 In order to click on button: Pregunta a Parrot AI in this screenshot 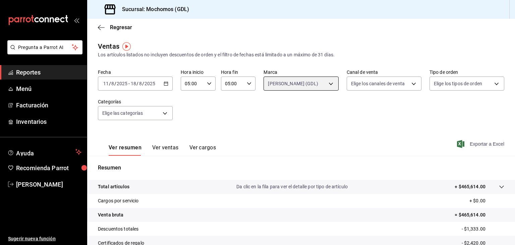, I will do `click(45, 47)`.